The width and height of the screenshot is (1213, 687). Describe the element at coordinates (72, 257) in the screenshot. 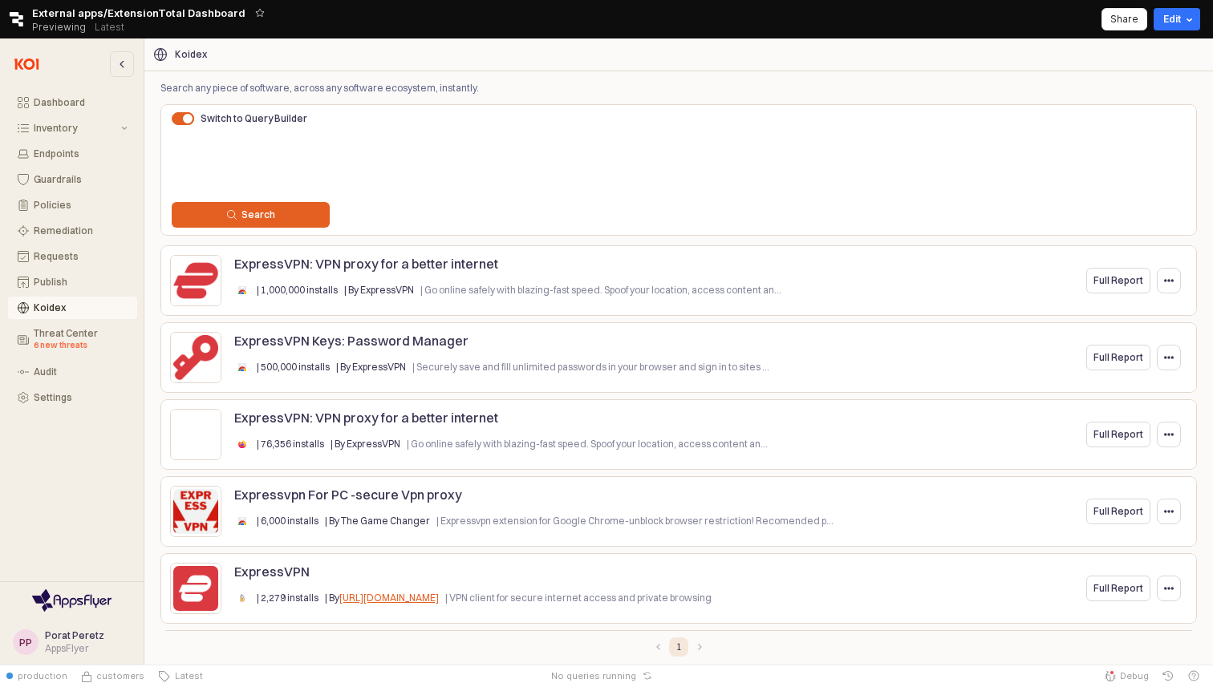

I see `button: Requests` at that location.